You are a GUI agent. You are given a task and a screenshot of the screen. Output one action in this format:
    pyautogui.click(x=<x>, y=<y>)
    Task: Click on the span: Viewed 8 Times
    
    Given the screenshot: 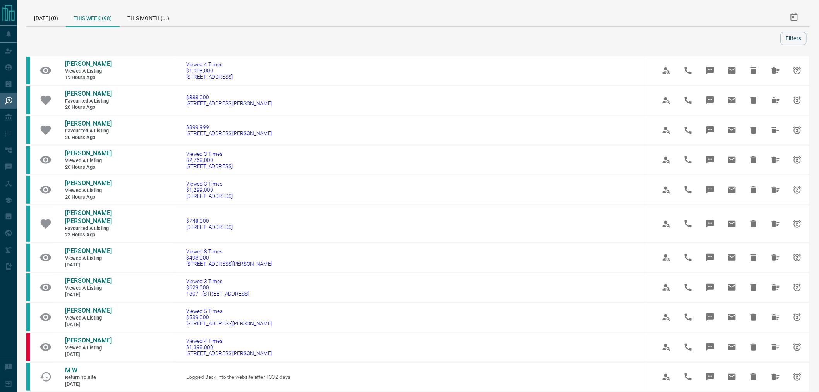 What is the action you would take?
    pyautogui.click(x=229, y=251)
    